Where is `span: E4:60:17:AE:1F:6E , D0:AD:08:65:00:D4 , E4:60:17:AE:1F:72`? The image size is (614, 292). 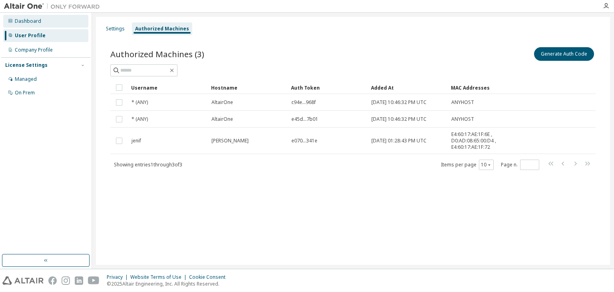
span: E4:60:17:AE:1F:6E , D0:AD:08:65:00:D4 , E4:60:17:AE:1F:72 is located at coordinates (481, 141).